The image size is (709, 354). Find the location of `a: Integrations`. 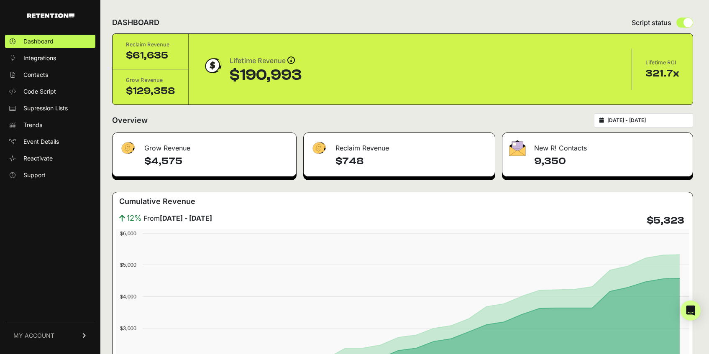

a: Integrations is located at coordinates (50, 58).